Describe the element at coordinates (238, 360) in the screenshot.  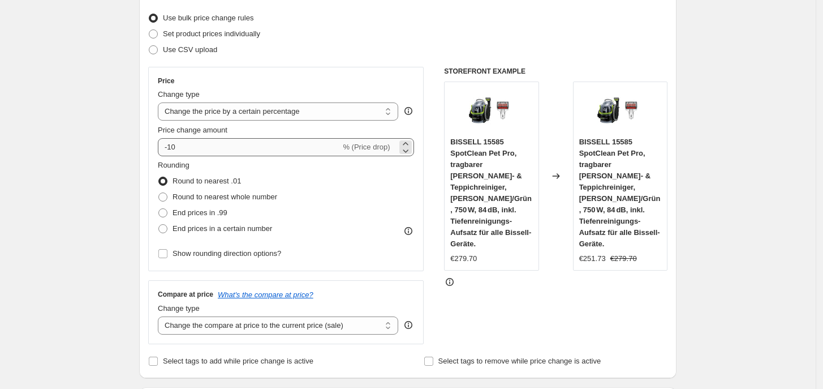
I see `span: Select tags to add while price change is active` at that location.